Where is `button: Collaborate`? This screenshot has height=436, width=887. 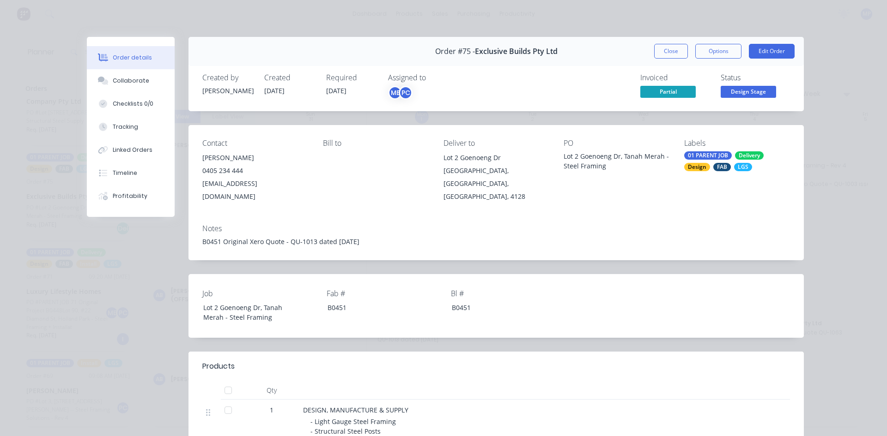
button: Collaborate is located at coordinates (131, 81).